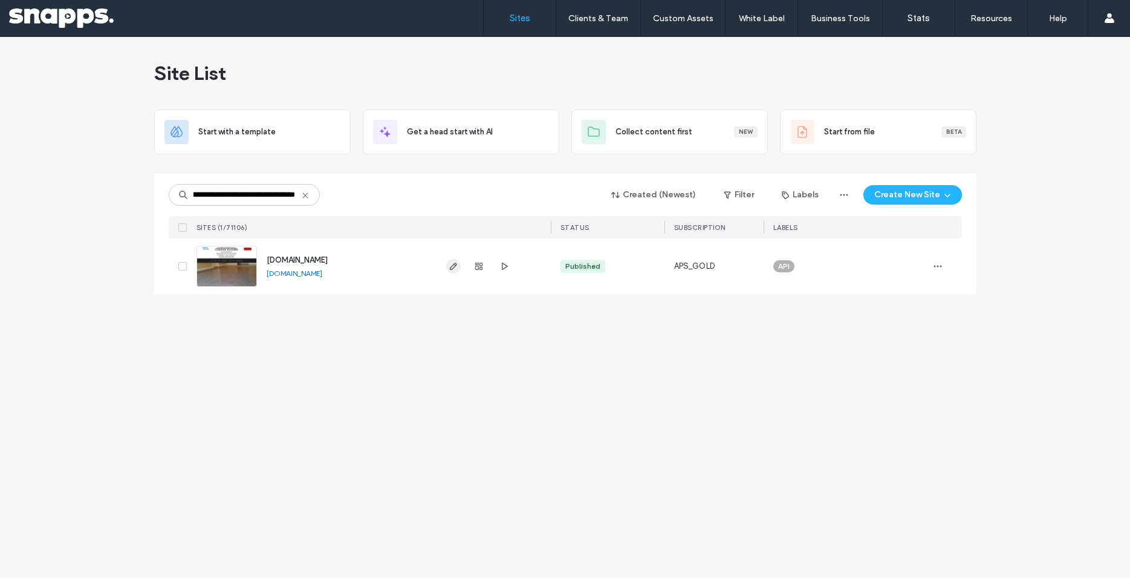  I want to click on label: Clients & Team, so click(598, 18).